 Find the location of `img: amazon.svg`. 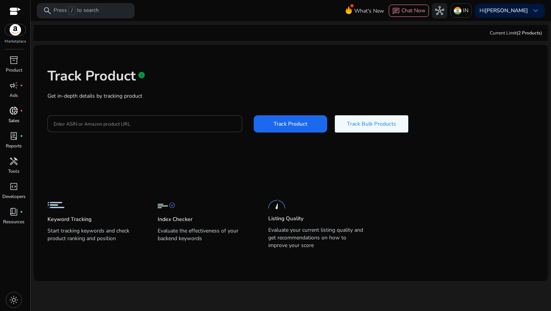

img: amazon.svg is located at coordinates (15, 30).